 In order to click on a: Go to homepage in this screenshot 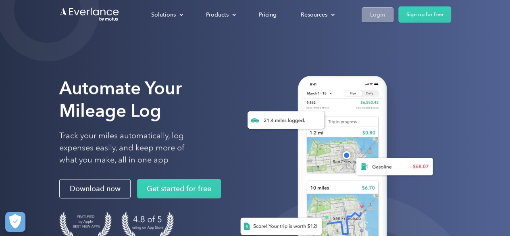, I will do `click(90, 15)`.